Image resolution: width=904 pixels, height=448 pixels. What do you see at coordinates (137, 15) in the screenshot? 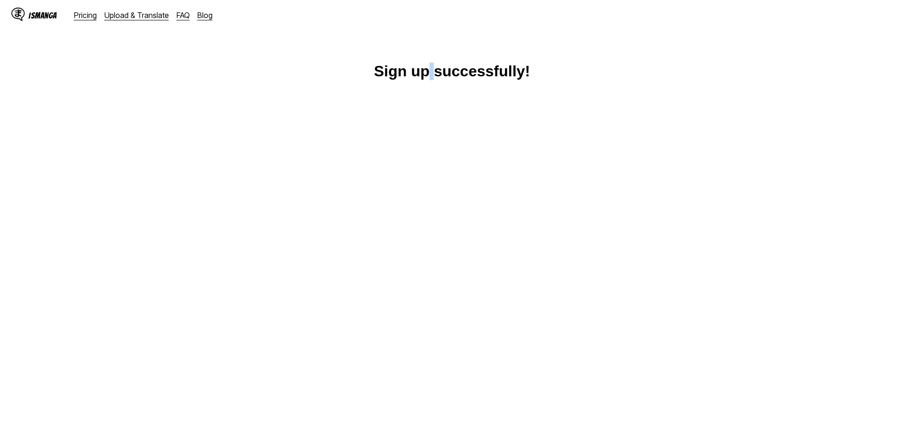
I see `a: Upload & Translate` at bounding box center [137, 15].